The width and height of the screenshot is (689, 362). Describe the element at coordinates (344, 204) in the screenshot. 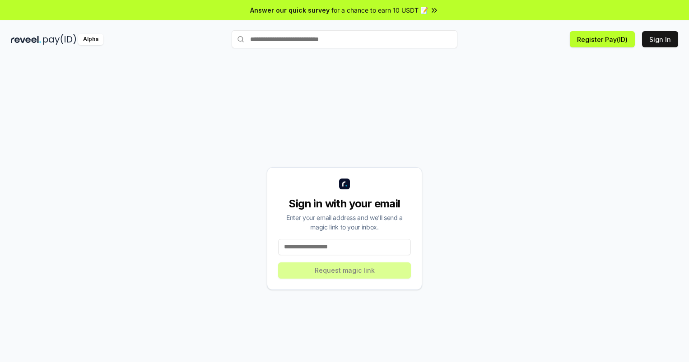

I see `div: Sign in with your email` at that location.